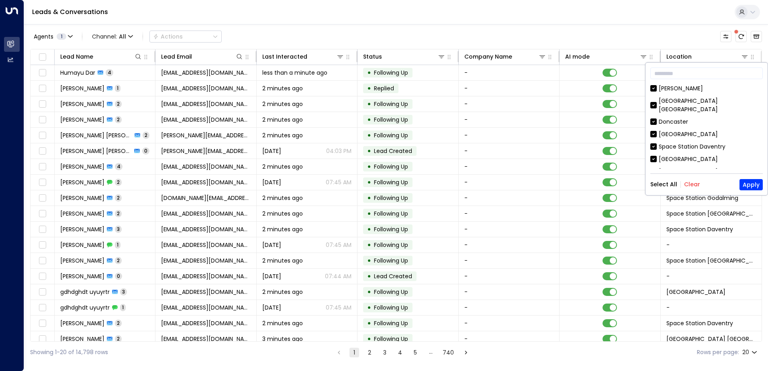  Describe the element at coordinates (82, 214) in the screenshot. I see `span: Calum Hemming` at that location.